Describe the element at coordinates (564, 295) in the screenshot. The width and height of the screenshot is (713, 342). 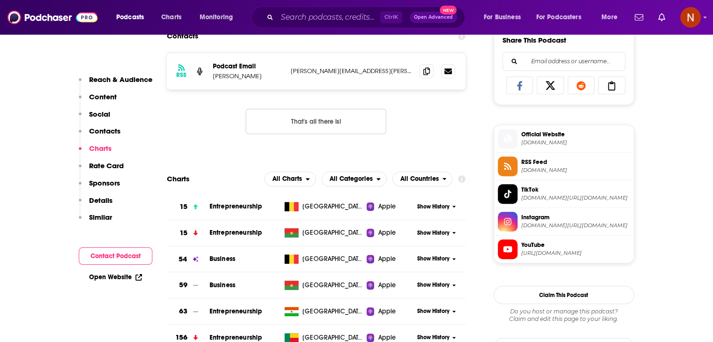
I see `button: Claim This Podcast` at that location.